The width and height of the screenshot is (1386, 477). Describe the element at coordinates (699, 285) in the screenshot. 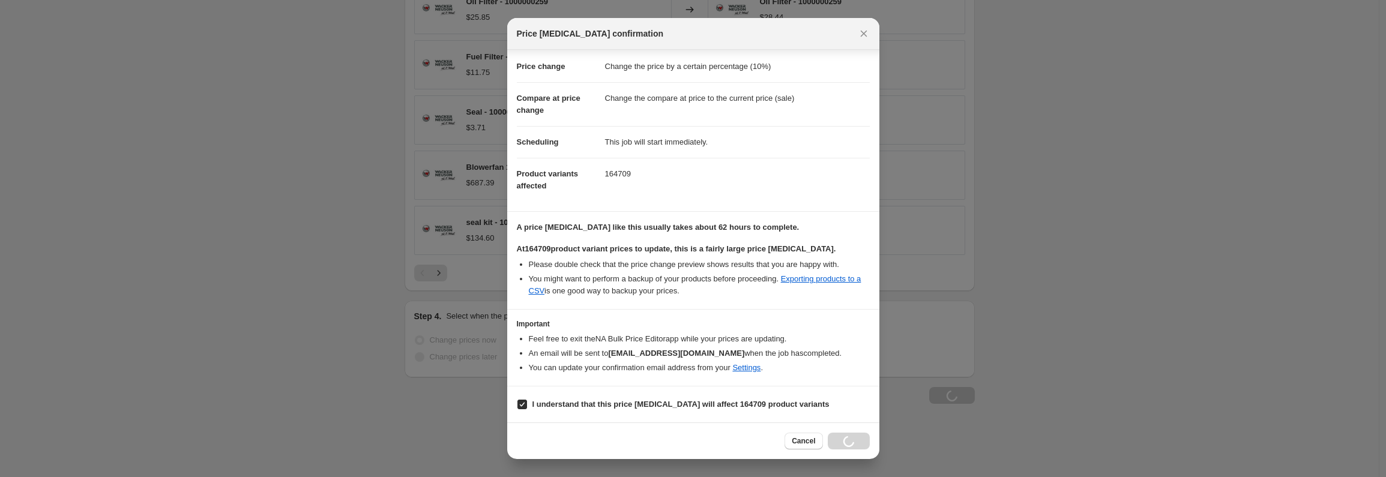

I see `li: You might want to perform a backup of your products before proceeding. is one good way to backup ...` at that location.